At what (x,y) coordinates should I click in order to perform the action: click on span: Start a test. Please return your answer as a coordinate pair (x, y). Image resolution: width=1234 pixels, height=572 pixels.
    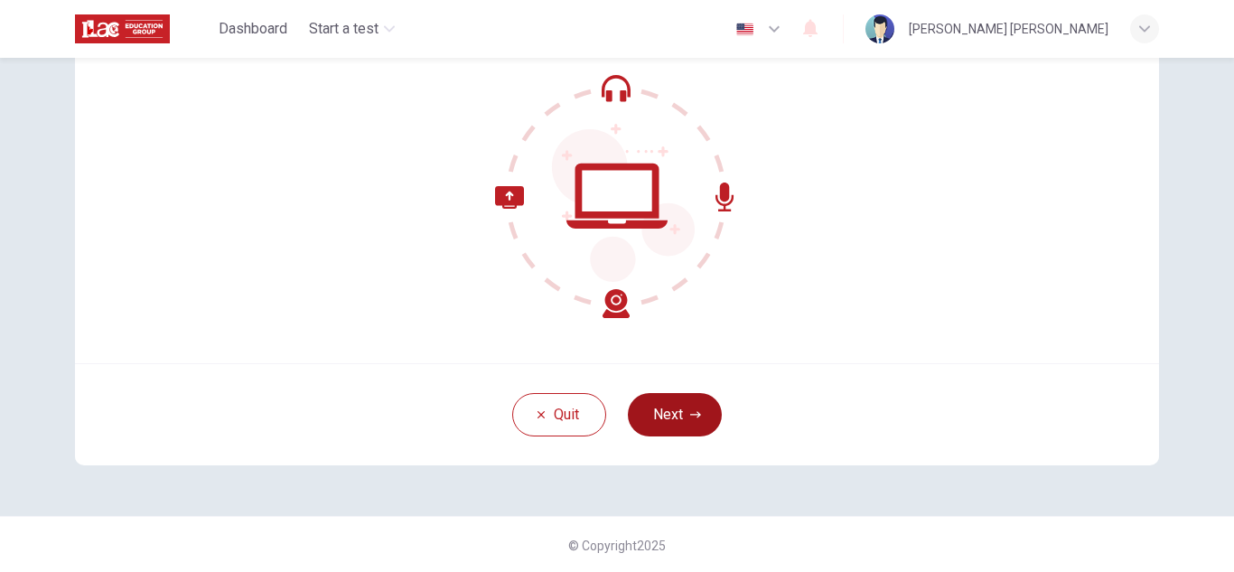
    Looking at the image, I should click on (343, 29).